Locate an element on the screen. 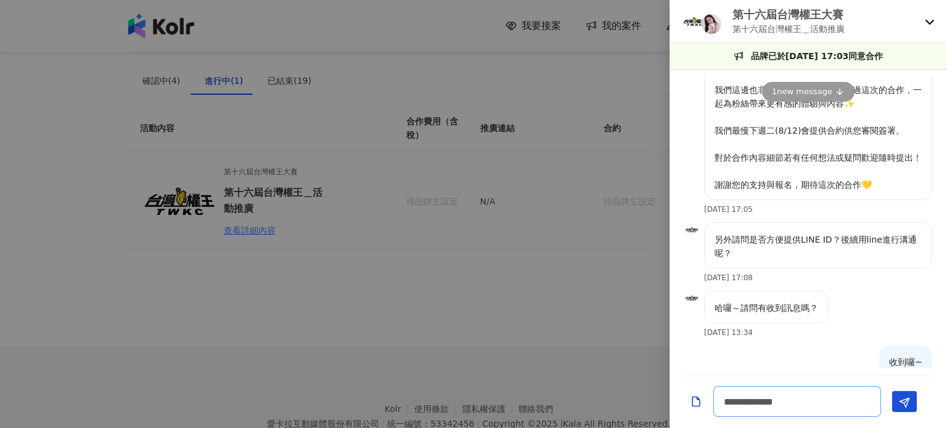 The height and width of the screenshot is (428, 947). div: 1 new message is located at coordinates (808, 92).